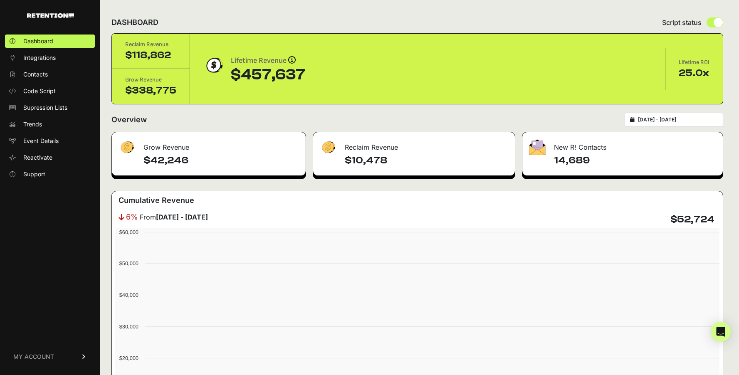  Describe the element at coordinates (537, 147) in the screenshot. I see `img: fa-envelope-19ae18322b30453b285274b1b8af3d052b27d846a4fbe8435d1a52b978f639a2.png` at that location.